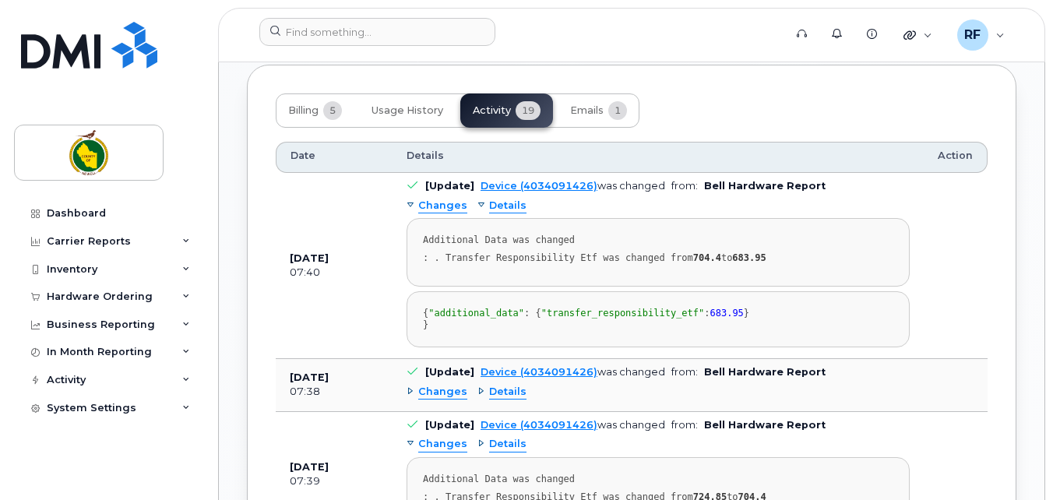  What do you see at coordinates (476, 313) in the screenshot?
I see `span: "additional_data"` at bounding box center [476, 313].